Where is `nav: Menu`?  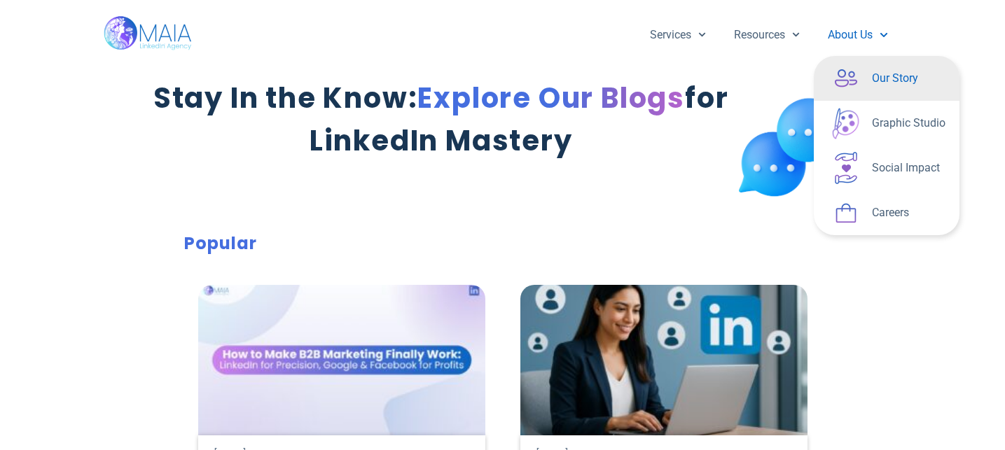 nav: Menu is located at coordinates (769, 35).